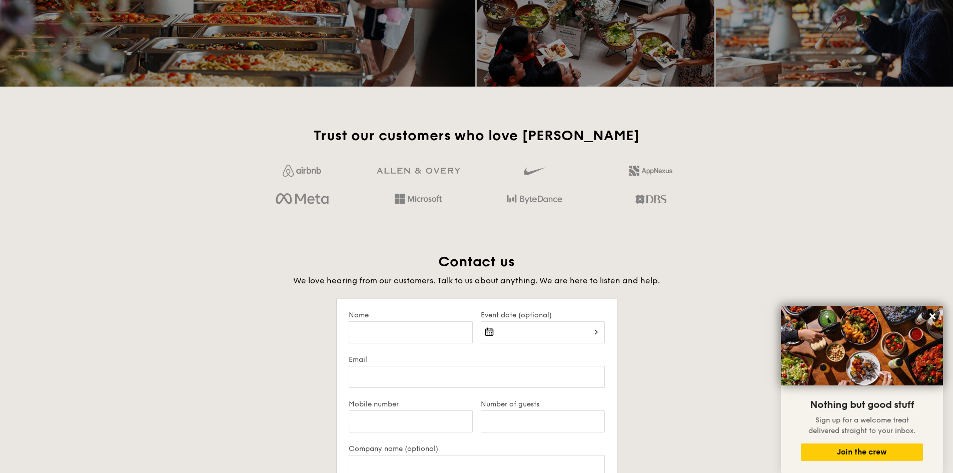 The image size is (953, 473). Describe the element at coordinates (411, 404) in the screenshot. I see `label: Mobile number` at that location.